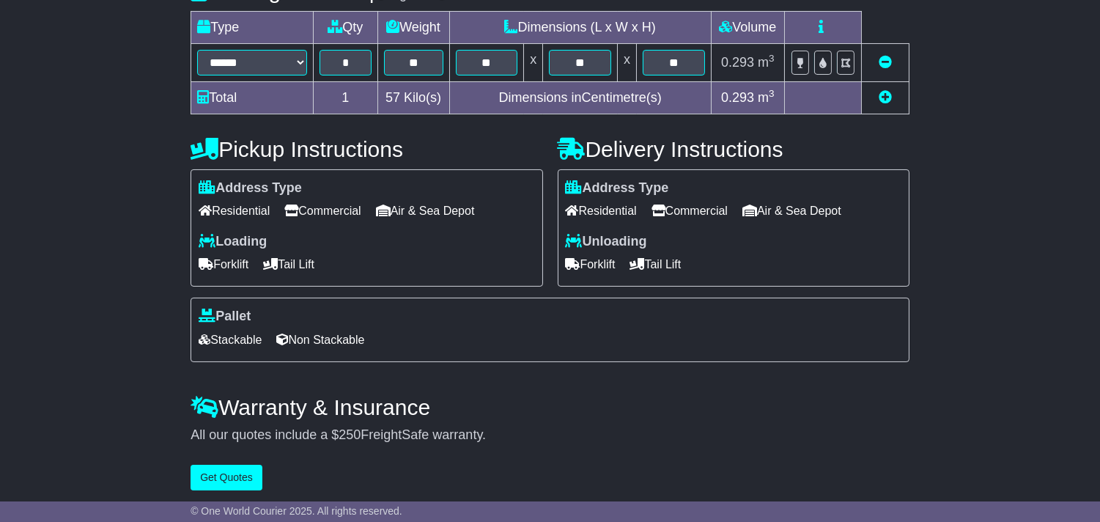 The width and height of the screenshot is (1100, 522). I want to click on td: Kilo(s), so click(413, 97).